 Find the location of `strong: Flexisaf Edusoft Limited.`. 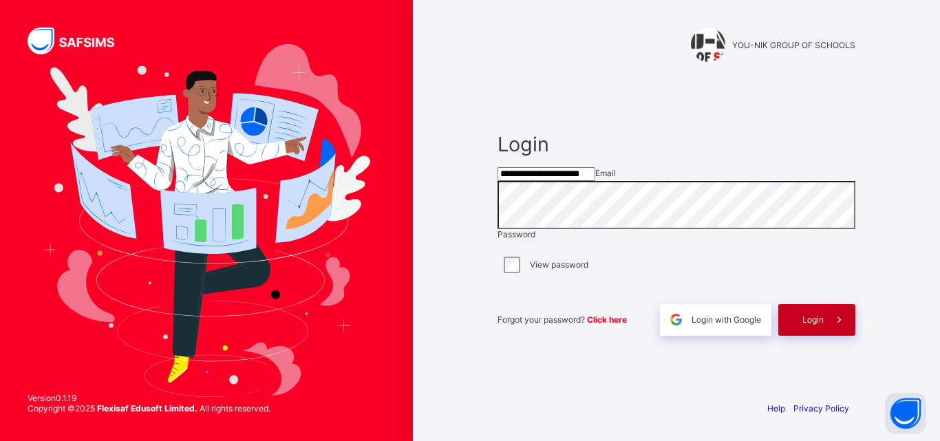

strong: Flexisaf Edusoft Limited. is located at coordinates (147, 408).